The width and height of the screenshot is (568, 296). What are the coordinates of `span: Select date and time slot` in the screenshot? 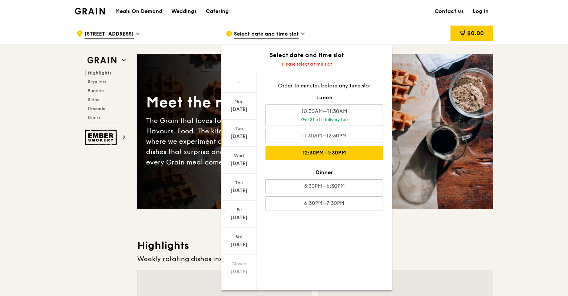 It's located at (266, 34).